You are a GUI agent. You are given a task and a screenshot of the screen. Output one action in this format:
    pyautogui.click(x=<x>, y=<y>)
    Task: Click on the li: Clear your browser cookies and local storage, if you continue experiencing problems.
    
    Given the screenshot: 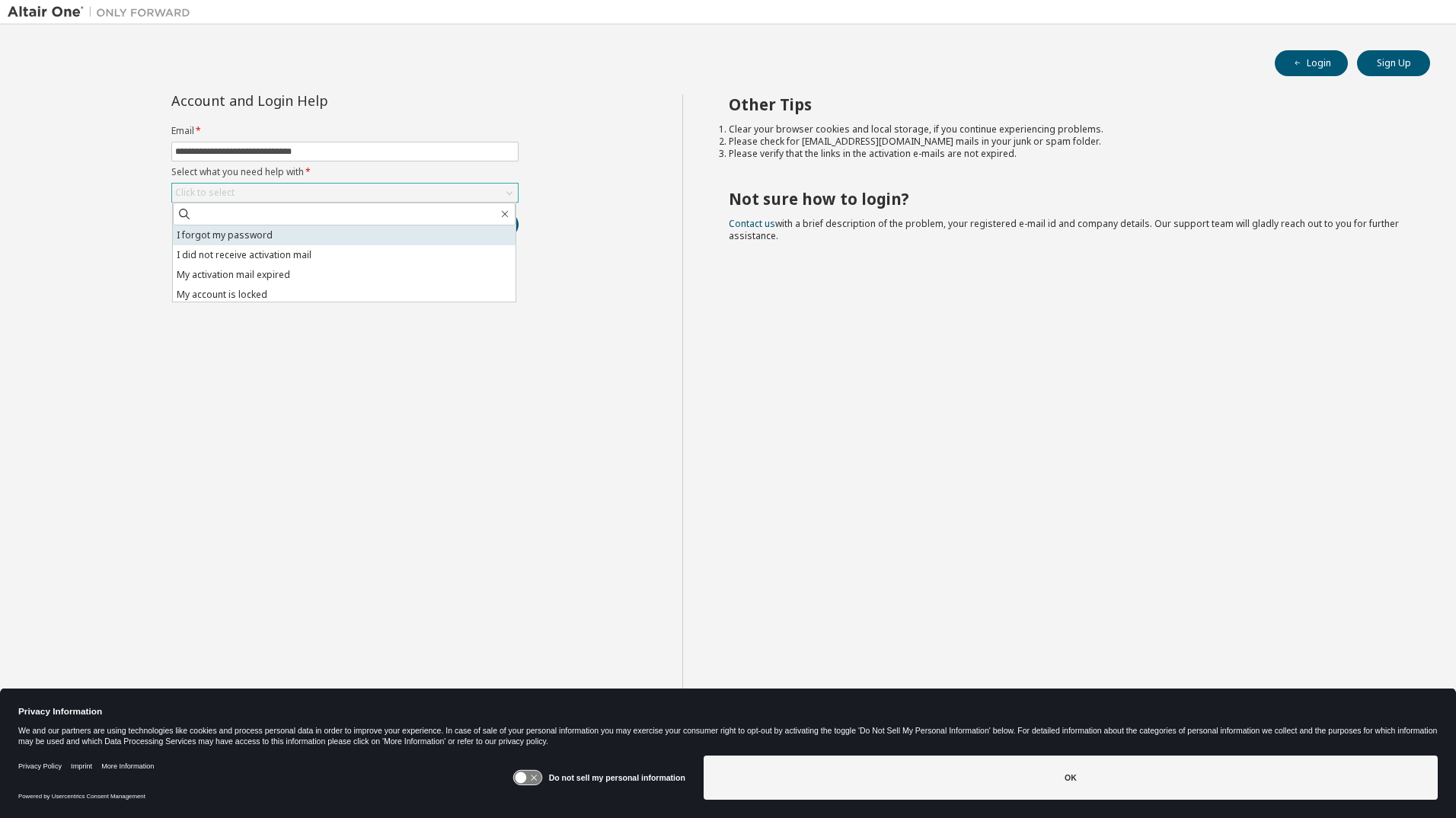 What is the action you would take?
    pyautogui.click(x=1066, y=129)
    